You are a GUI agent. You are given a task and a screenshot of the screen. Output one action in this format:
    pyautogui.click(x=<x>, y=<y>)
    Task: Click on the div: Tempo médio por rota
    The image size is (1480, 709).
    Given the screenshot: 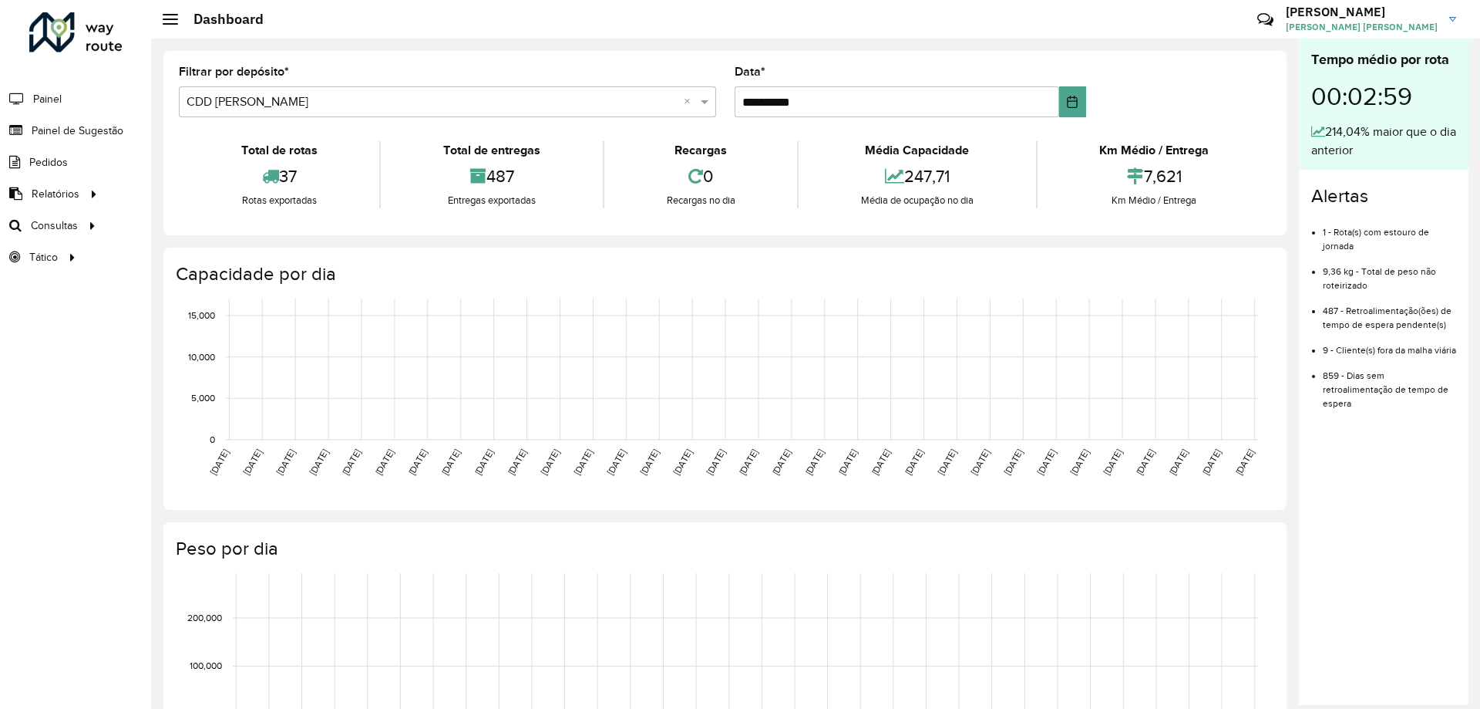 What is the action you would take?
    pyautogui.click(x=1384, y=59)
    